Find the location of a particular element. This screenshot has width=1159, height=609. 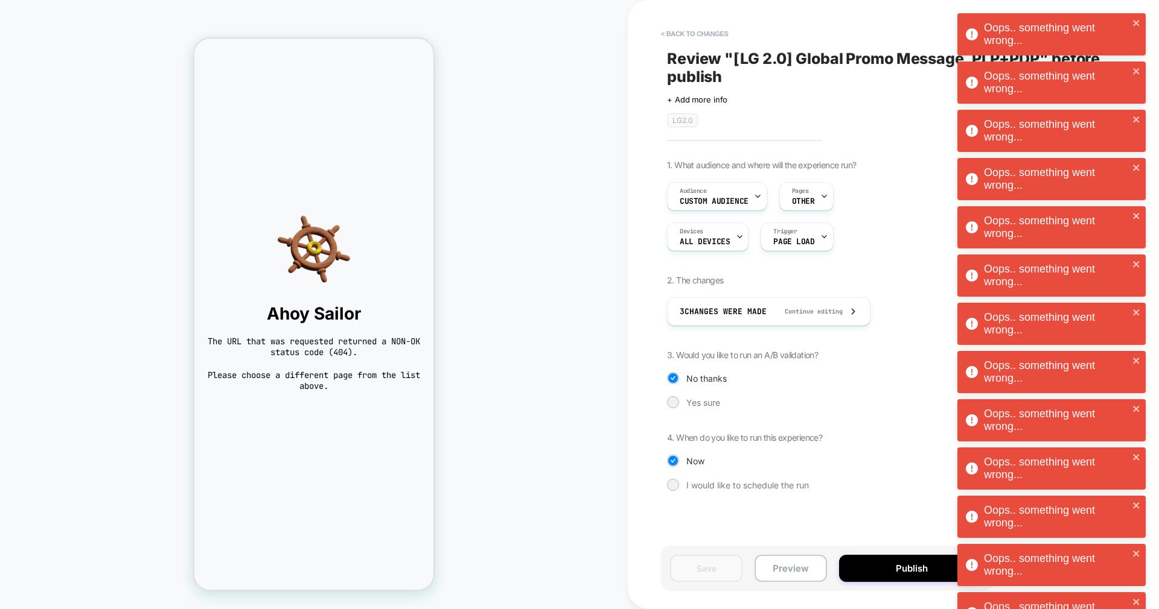

span: Now is located at coordinates (695, 461).